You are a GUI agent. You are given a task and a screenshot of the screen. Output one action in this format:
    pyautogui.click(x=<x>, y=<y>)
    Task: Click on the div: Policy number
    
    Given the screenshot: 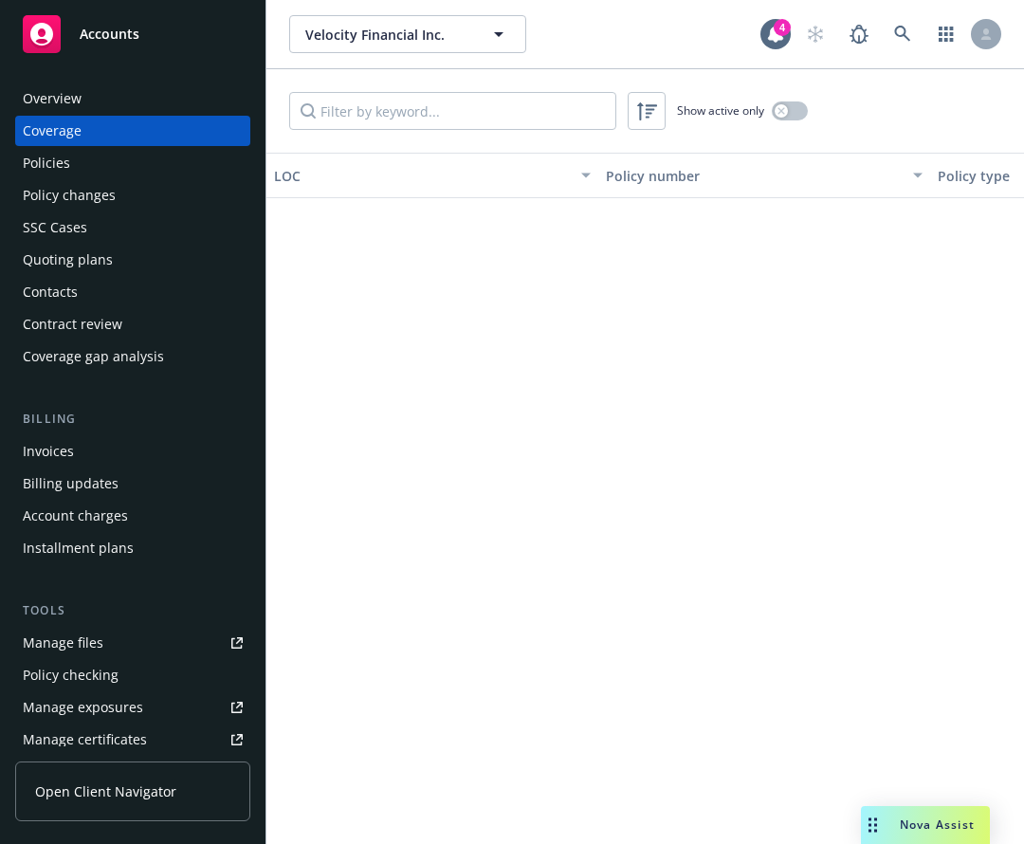 What is the action you would take?
    pyautogui.click(x=754, y=175)
    